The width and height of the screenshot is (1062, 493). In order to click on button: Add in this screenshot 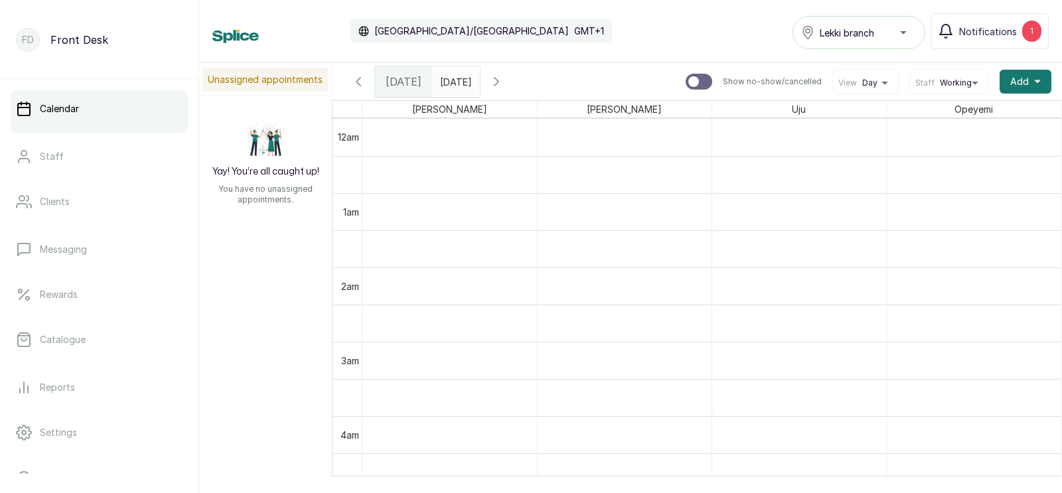, I will do `click(1025, 82)`.